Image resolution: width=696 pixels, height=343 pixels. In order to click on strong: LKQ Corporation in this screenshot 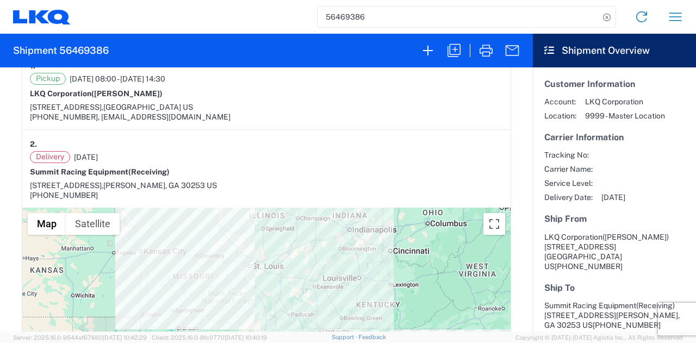, I will do `click(96, 94)`.